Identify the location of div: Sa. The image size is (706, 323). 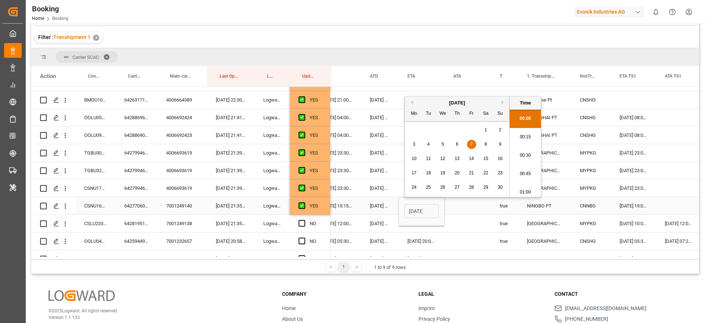
(486, 114).